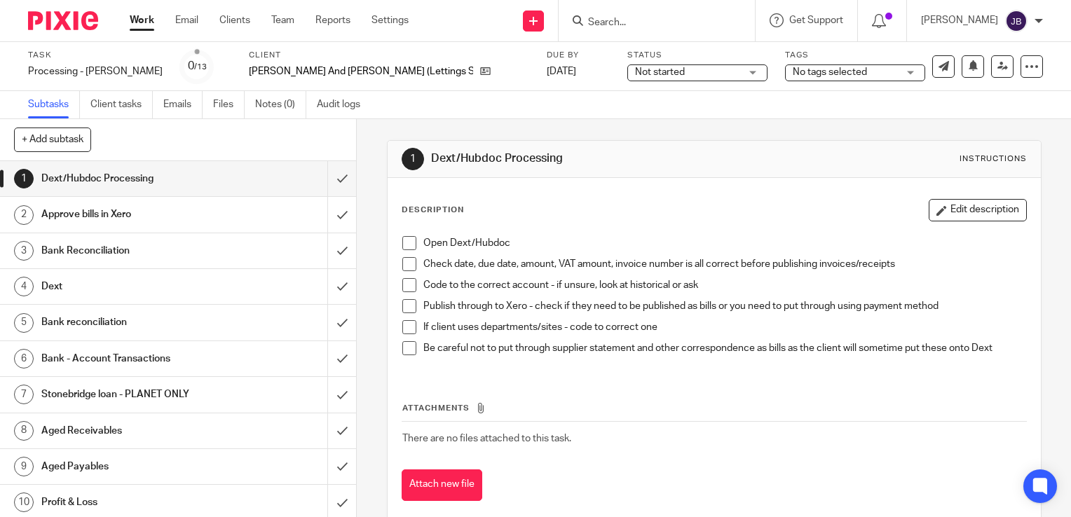 This screenshot has height=517, width=1071. I want to click on h1: Bank reconciliation, so click(132, 322).